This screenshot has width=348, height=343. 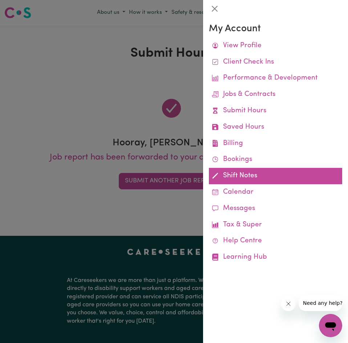 I want to click on a: Jobs & Contracts, so click(x=276, y=94).